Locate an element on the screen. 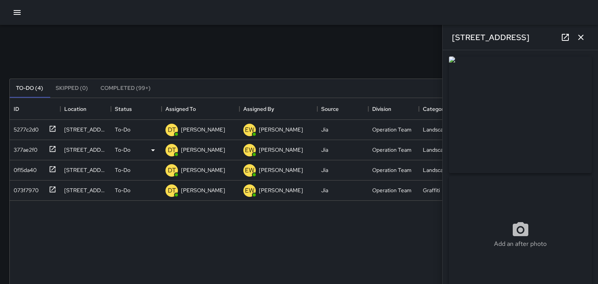 This screenshot has width=598, height=284. div: 377ae2f0 is located at coordinates (24, 148).